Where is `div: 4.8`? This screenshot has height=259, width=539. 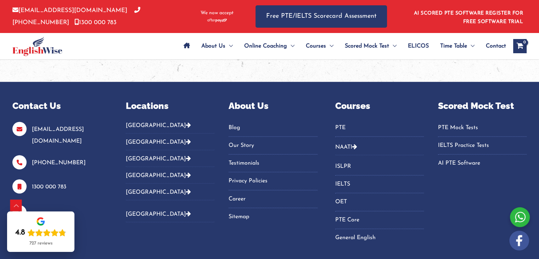 div: 4.8 is located at coordinates (20, 232).